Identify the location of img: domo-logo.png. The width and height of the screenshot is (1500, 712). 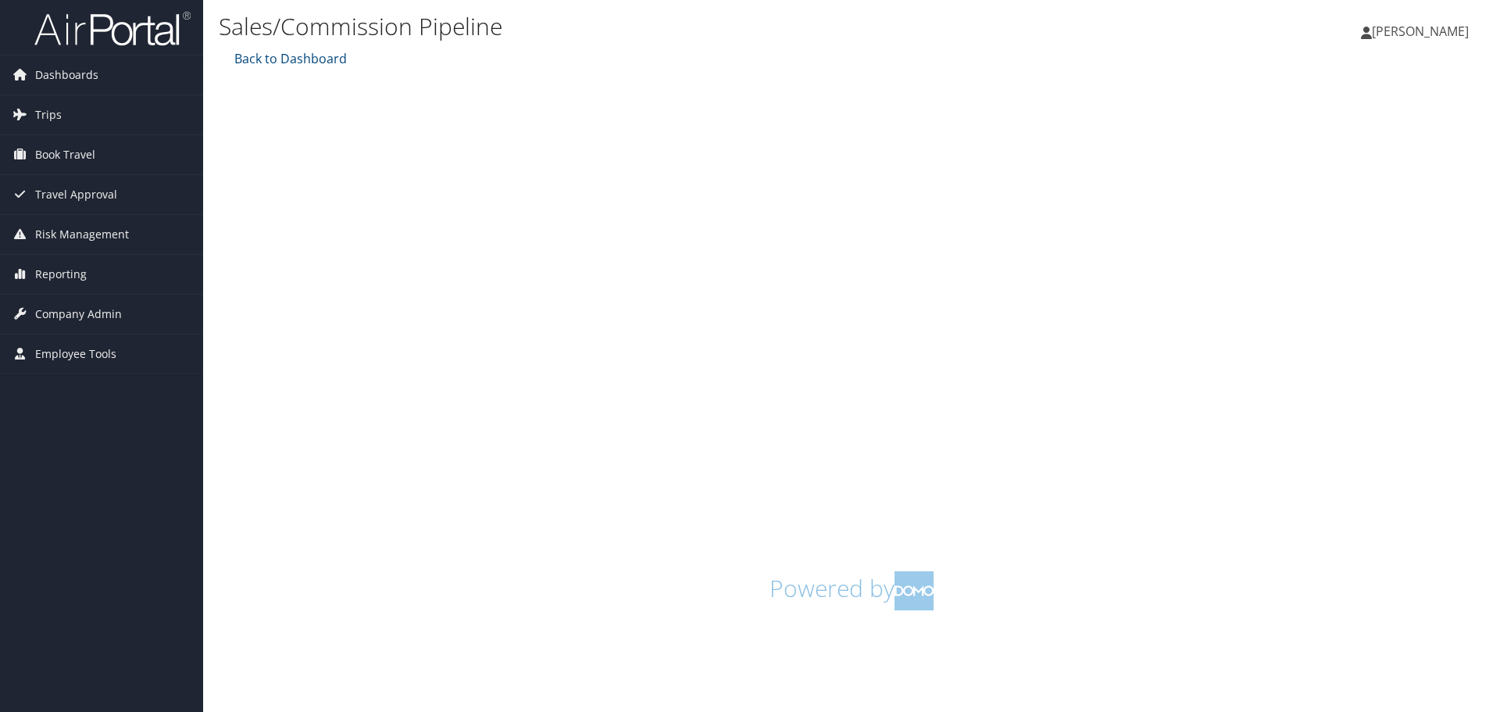
(914, 591).